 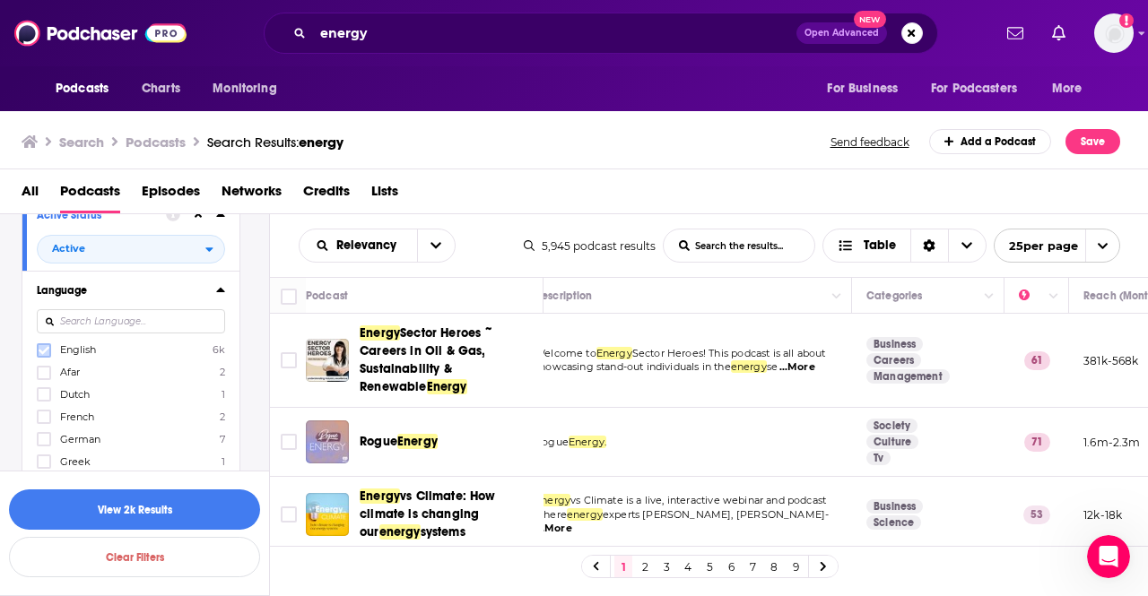 What do you see at coordinates (443, 532) in the screenshot?
I see `span: systems` at bounding box center [443, 532].